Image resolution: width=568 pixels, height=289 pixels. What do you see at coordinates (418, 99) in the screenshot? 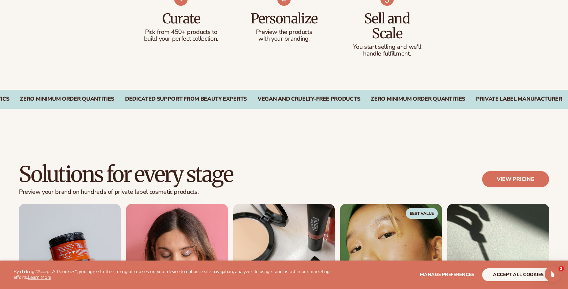
I see `div: Zero Minimum Order Quantities` at bounding box center [418, 99].